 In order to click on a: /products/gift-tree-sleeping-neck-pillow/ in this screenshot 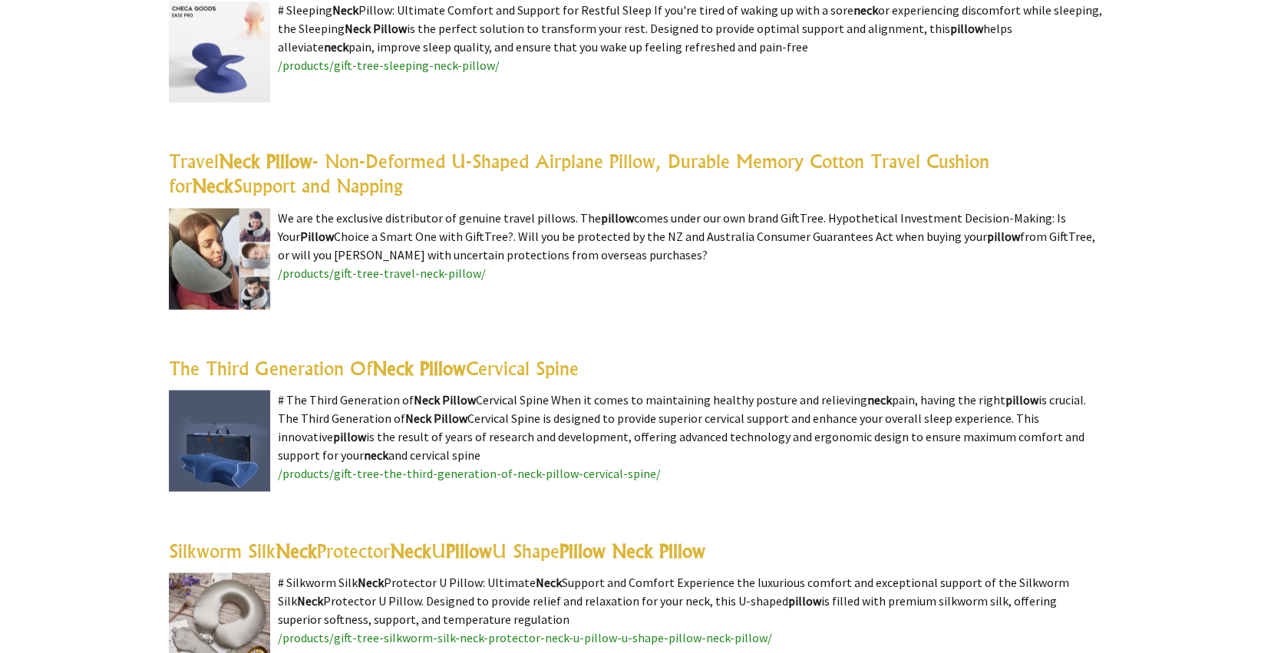, I will do `click(388, 65)`.